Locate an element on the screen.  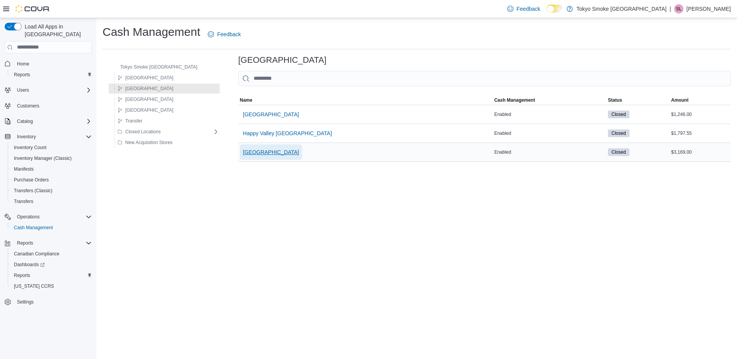
button: Inventory Manager (Classic) is located at coordinates (51, 158).